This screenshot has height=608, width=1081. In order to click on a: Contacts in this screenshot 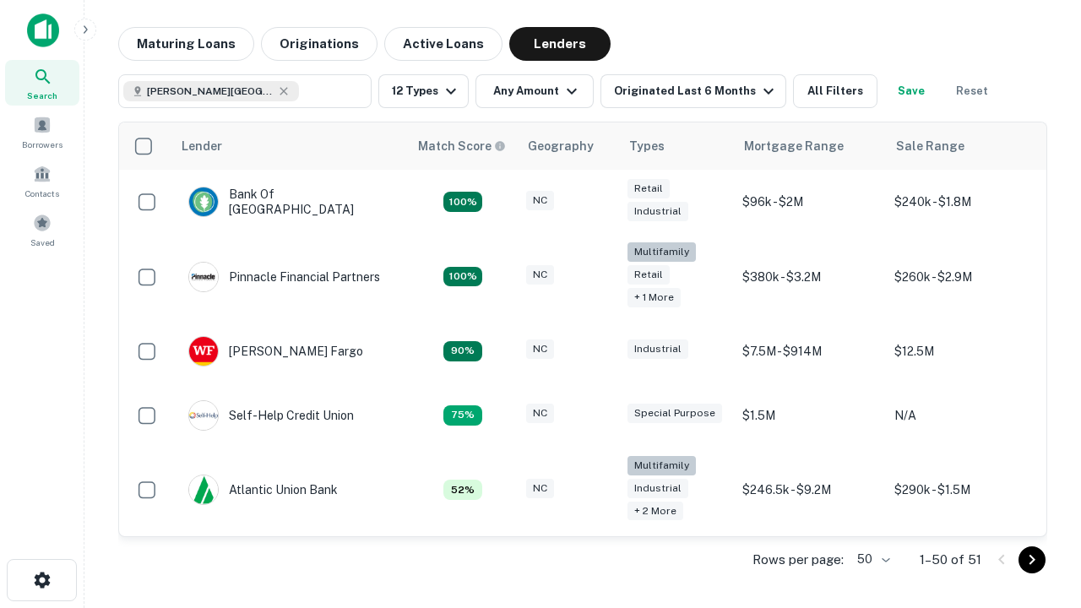, I will do `click(42, 181)`.